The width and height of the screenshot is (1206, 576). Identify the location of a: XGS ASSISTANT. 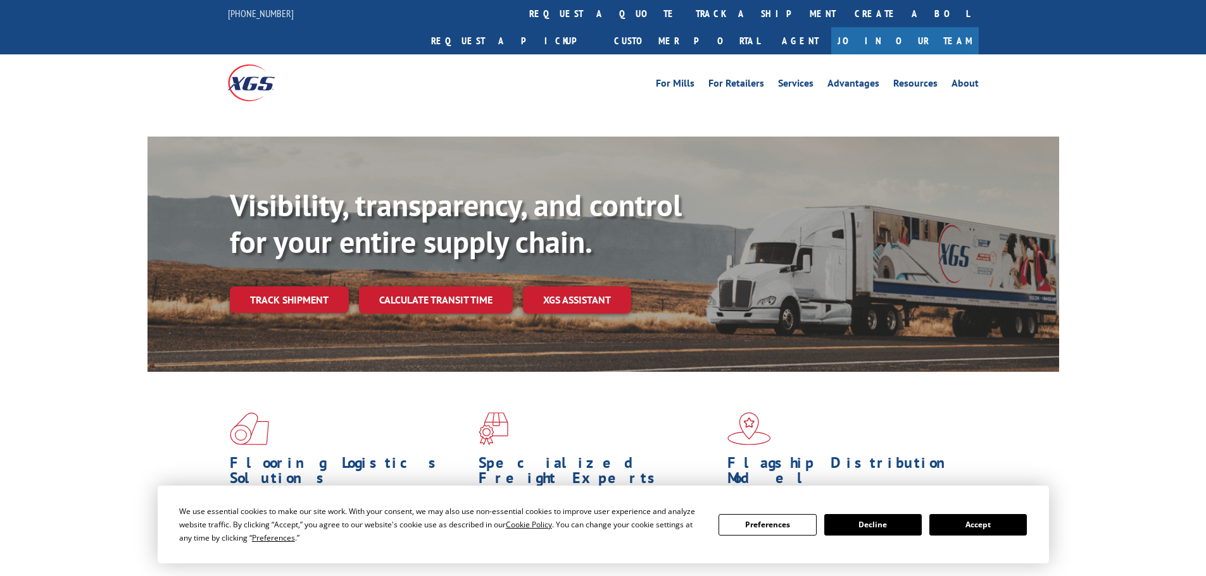
(576, 300).